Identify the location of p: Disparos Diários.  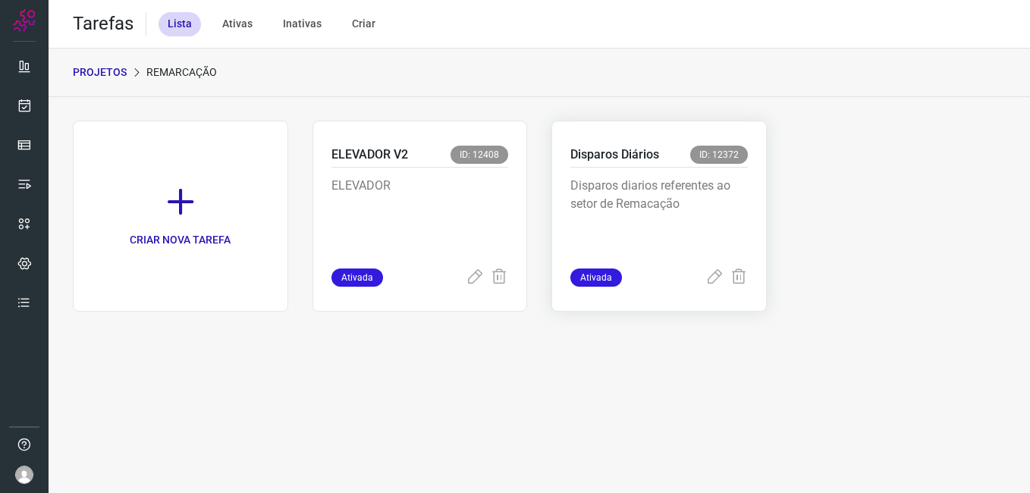
(614, 155).